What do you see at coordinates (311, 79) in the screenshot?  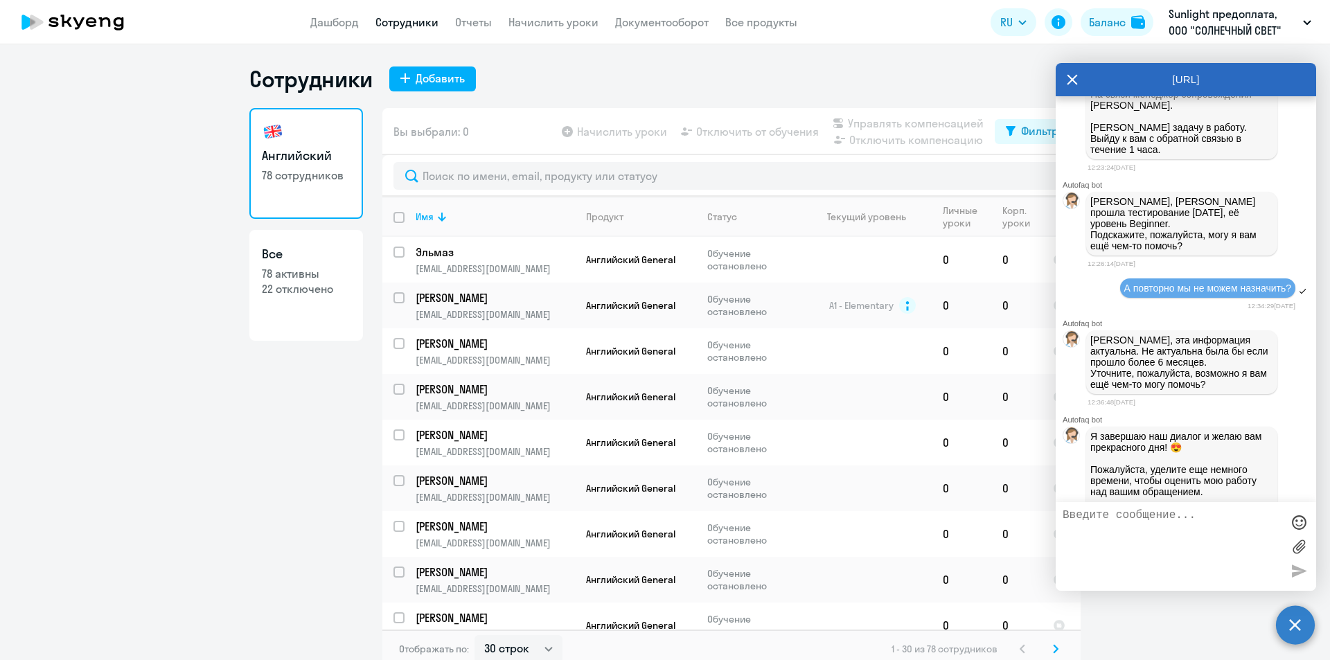 I see `h1: Сотрудники` at bounding box center [311, 79].